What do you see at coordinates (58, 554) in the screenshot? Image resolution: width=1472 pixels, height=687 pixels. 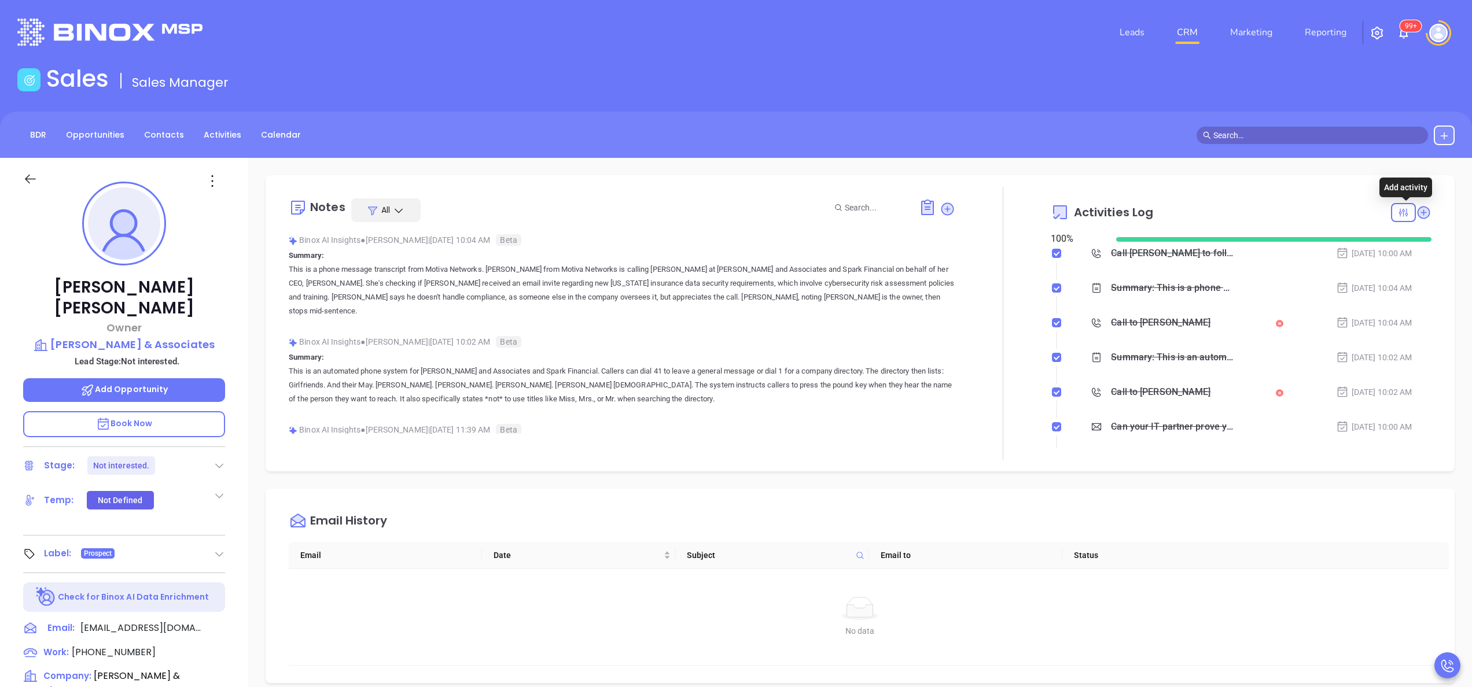 I see `div: Label:` at bounding box center [58, 554].